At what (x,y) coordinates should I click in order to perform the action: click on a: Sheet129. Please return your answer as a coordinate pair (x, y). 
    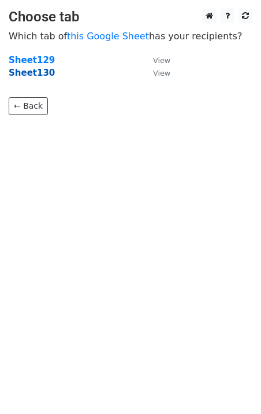
    Looking at the image, I should click on (32, 60).